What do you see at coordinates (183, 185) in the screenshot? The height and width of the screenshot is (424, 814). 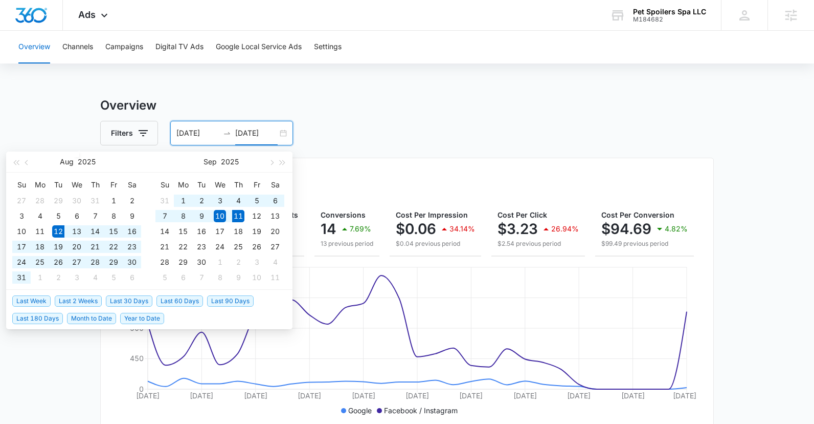 I see `th: Mo` at bounding box center [183, 185].